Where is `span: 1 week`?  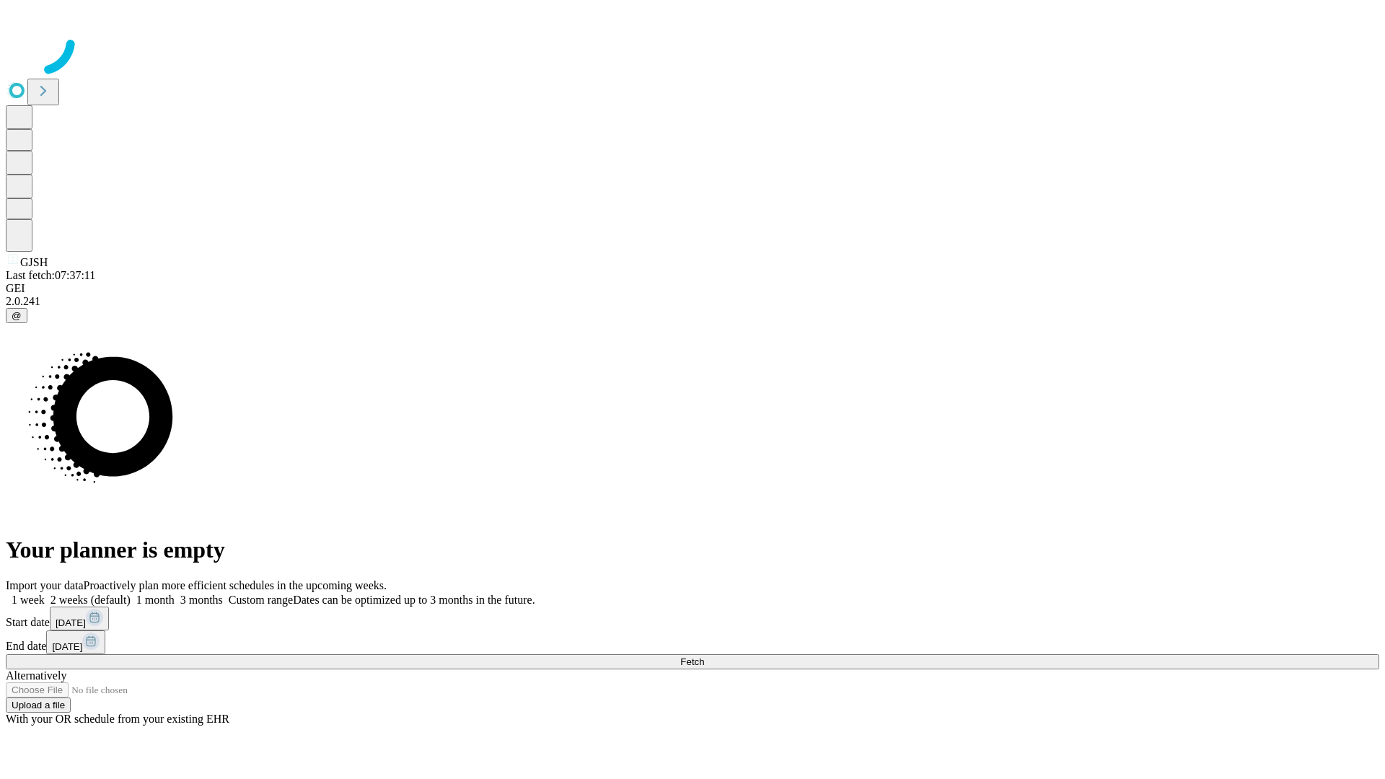
span: 1 week is located at coordinates (28, 599).